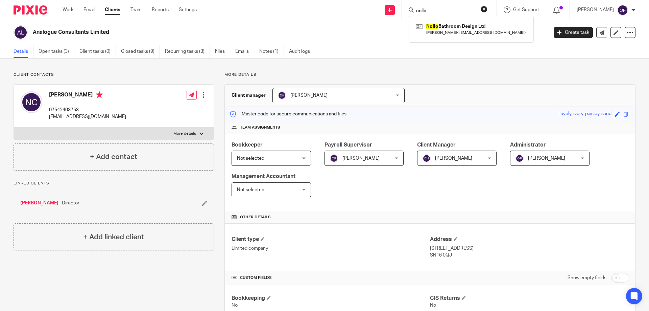 The image size is (649, 311). Describe the element at coordinates (271, 51) in the screenshot. I see `a: Notes (1)` at that location.